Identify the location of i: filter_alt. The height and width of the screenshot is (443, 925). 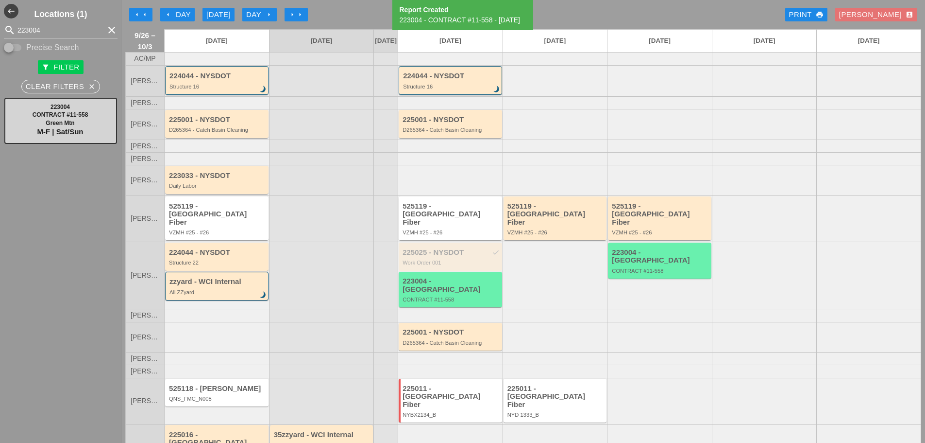
(46, 67).